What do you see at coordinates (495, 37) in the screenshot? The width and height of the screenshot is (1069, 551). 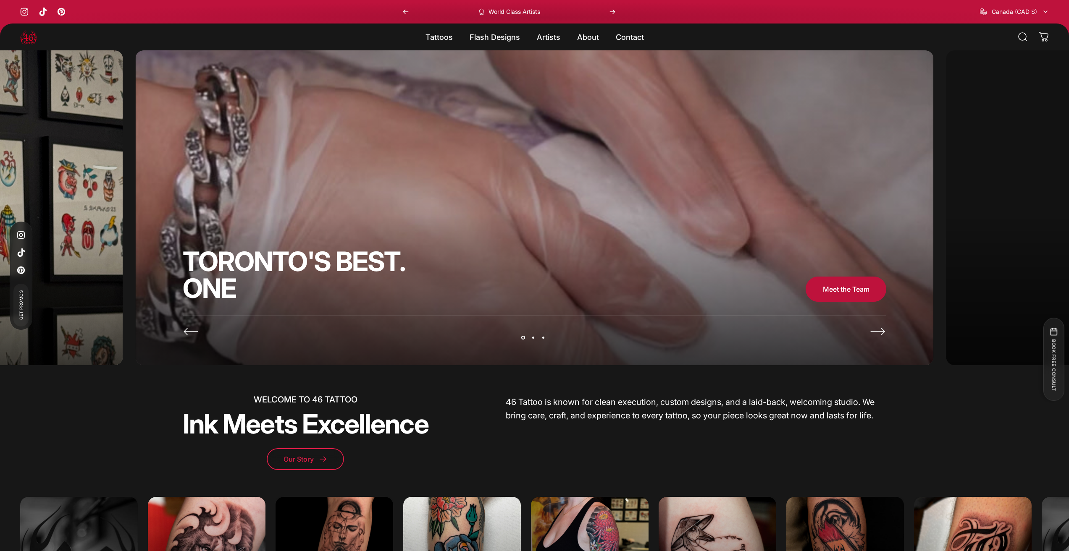 I see `summary: Flash Designs` at bounding box center [495, 37].